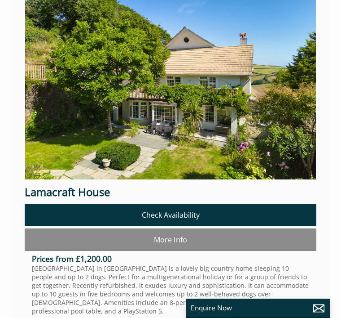  Describe the element at coordinates (171, 258) in the screenshot. I see `h3: Prices from £1,200.00` at that location.